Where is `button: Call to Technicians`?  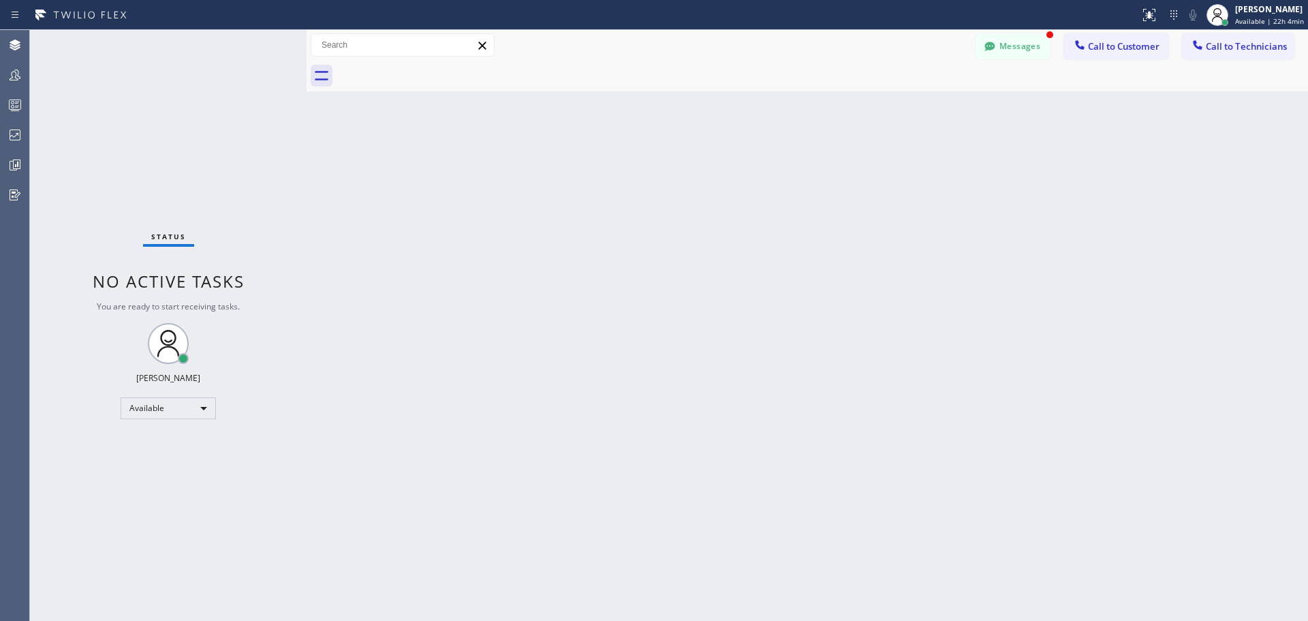
button: Call to Technicians is located at coordinates (1238, 46).